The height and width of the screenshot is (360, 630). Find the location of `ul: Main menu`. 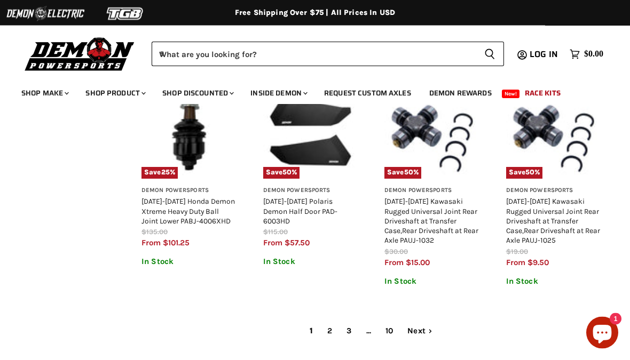

ul: Main menu is located at coordinates (307, 91).